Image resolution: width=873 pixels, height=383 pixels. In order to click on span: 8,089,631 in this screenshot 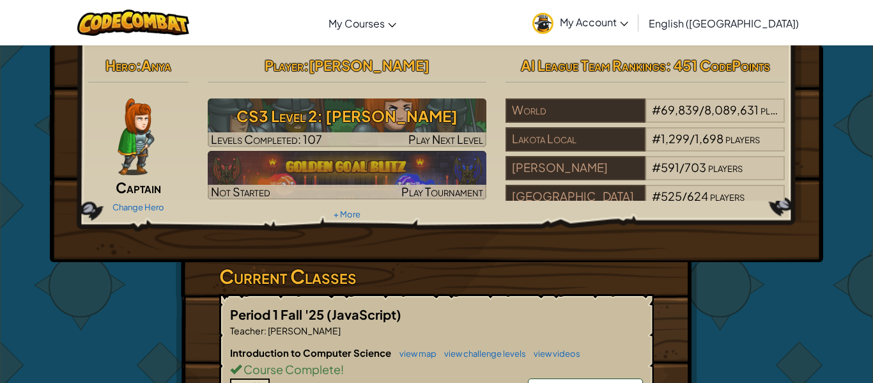, I will do `click(731, 109)`.